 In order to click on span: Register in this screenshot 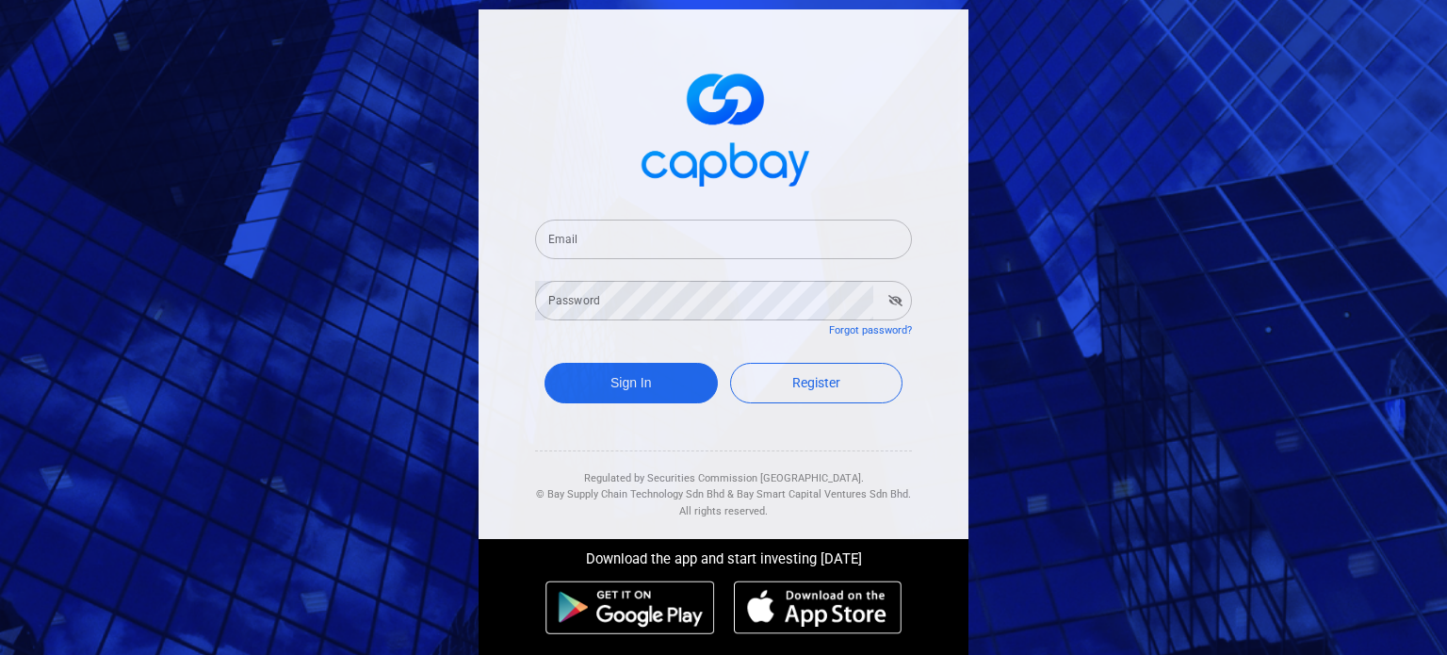, I will do `click(816, 382)`.